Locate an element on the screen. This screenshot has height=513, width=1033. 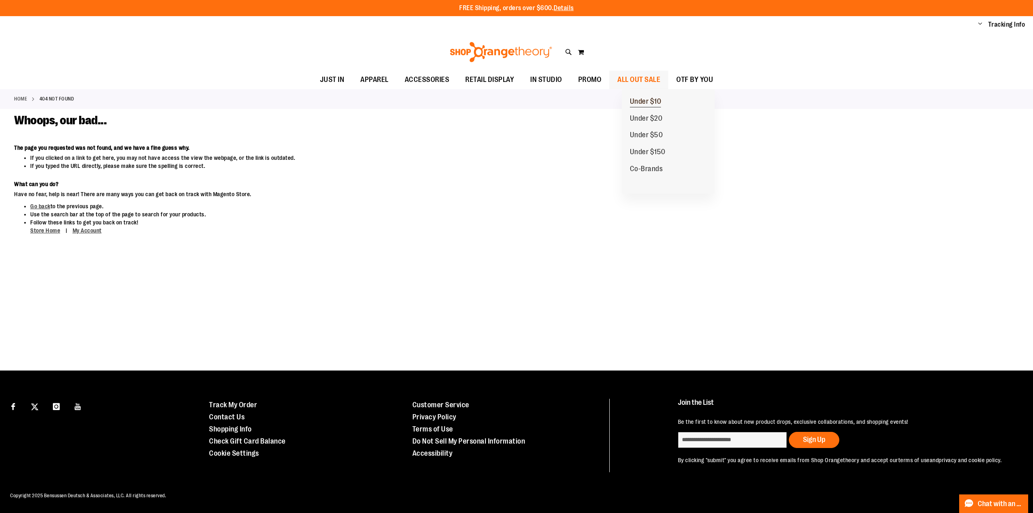
p: FREE Shipping, orders over $600. is located at coordinates (517, 8).